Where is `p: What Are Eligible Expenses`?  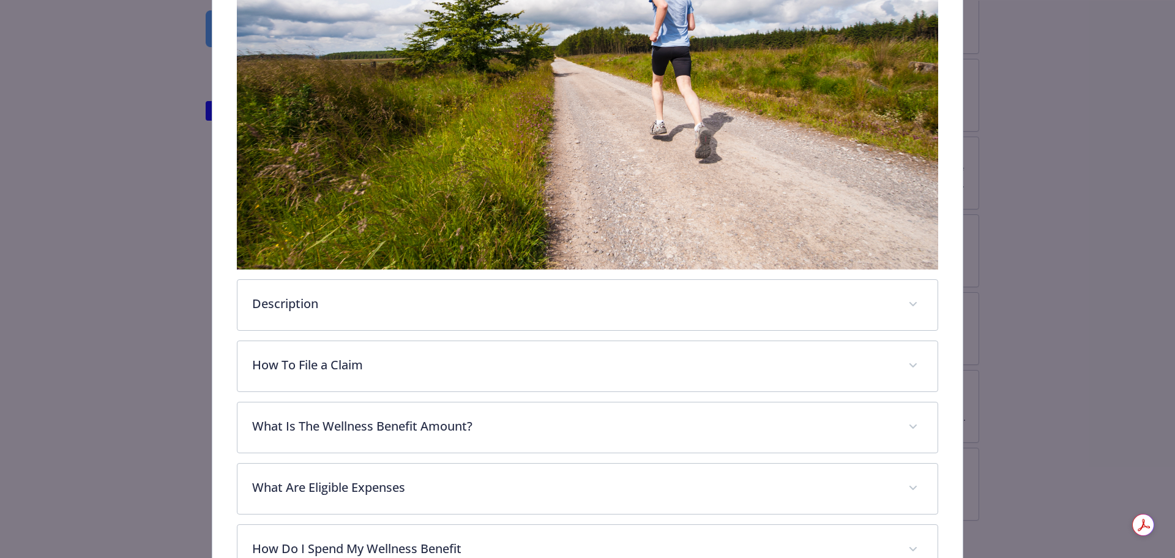
p: What Are Eligible Expenses is located at coordinates (573, 487).